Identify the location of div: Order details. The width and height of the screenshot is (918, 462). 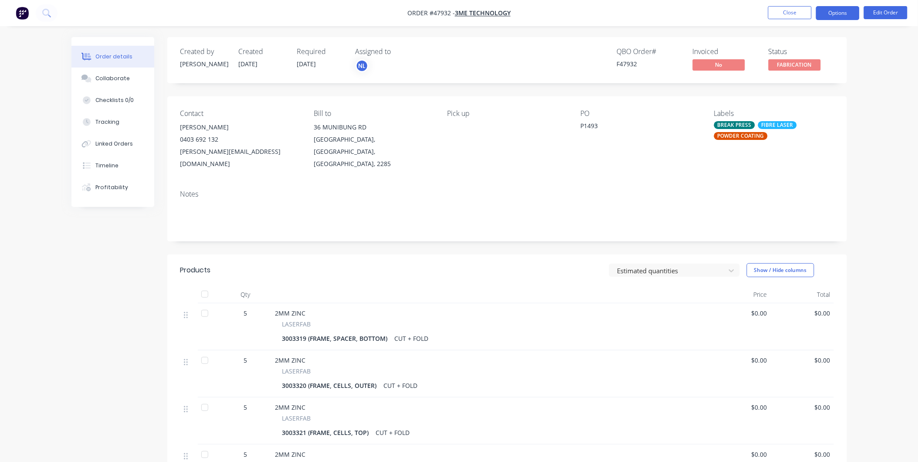
(114, 57).